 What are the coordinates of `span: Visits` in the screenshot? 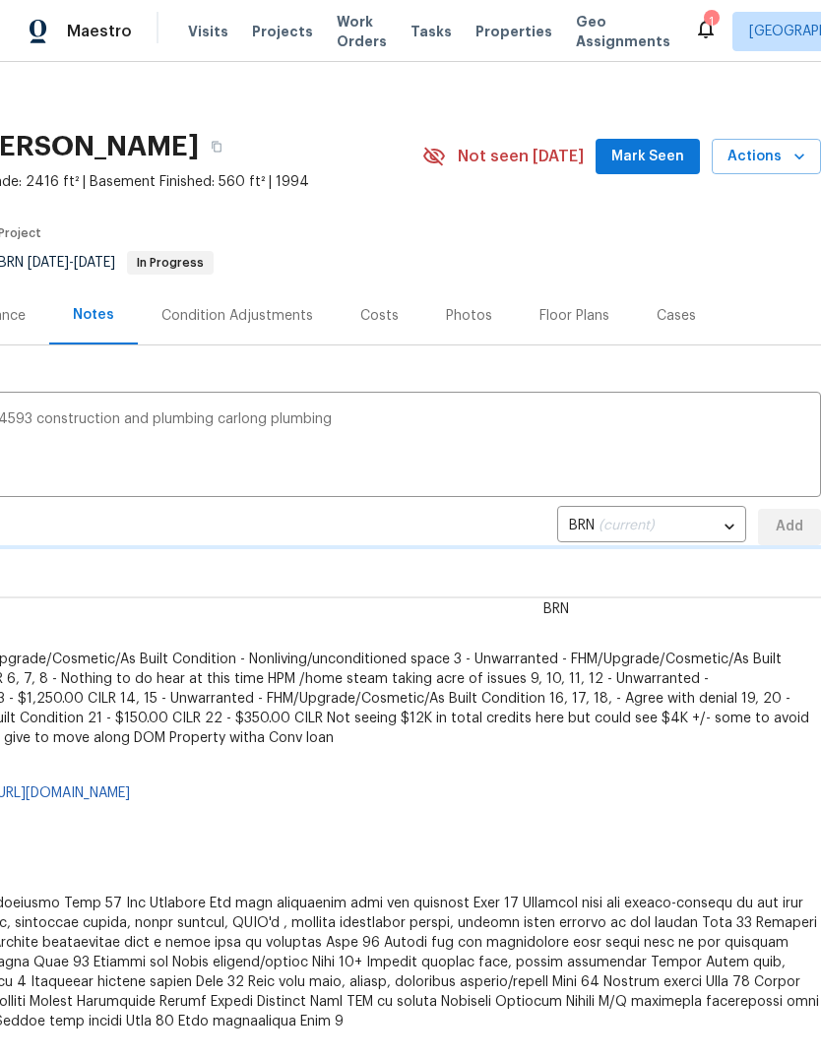 It's located at (208, 32).